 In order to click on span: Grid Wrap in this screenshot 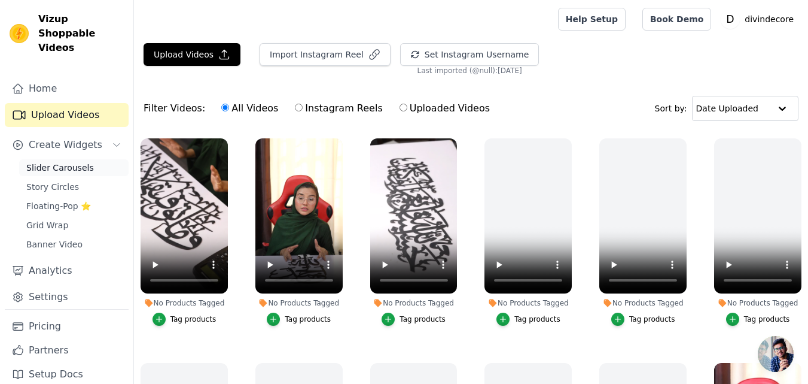, I will do `click(47, 225)`.